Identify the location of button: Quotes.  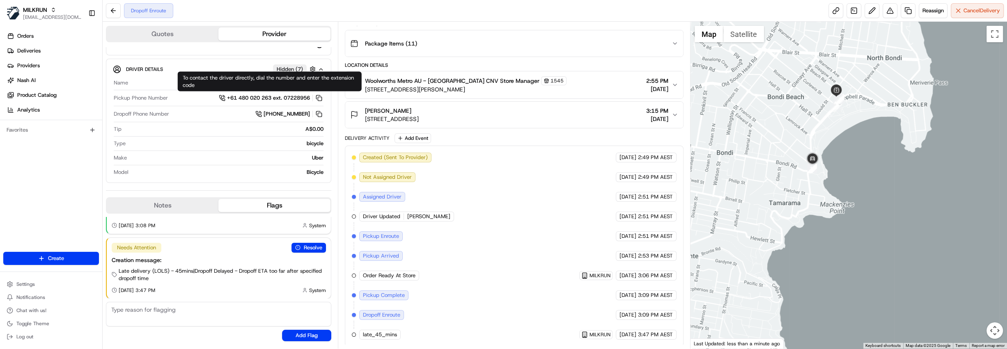
(162, 34).